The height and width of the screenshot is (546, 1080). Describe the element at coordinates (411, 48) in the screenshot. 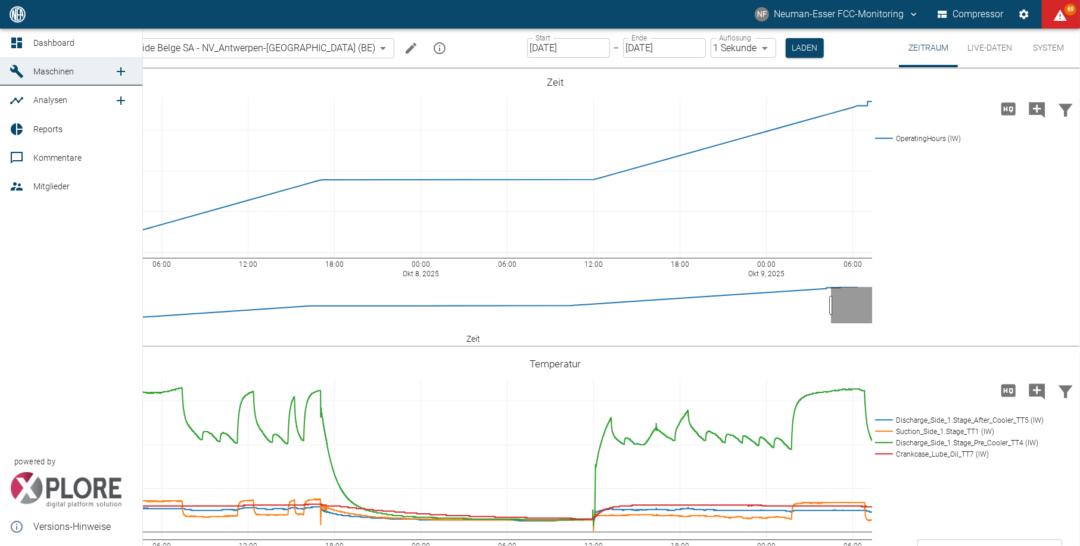

I see `button: Machine bearbeiten` at that location.